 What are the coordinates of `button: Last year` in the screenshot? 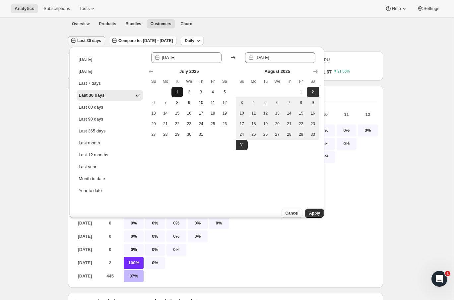 It's located at (110, 167).